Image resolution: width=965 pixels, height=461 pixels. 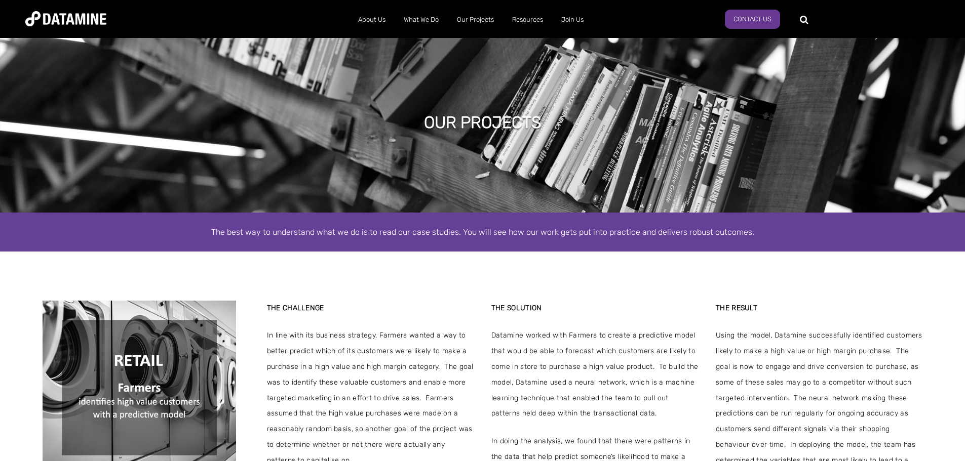 What do you see at coordinates (527, 20) in the screenshot?
I see `a: Resources` at bounding box center [527, 20].